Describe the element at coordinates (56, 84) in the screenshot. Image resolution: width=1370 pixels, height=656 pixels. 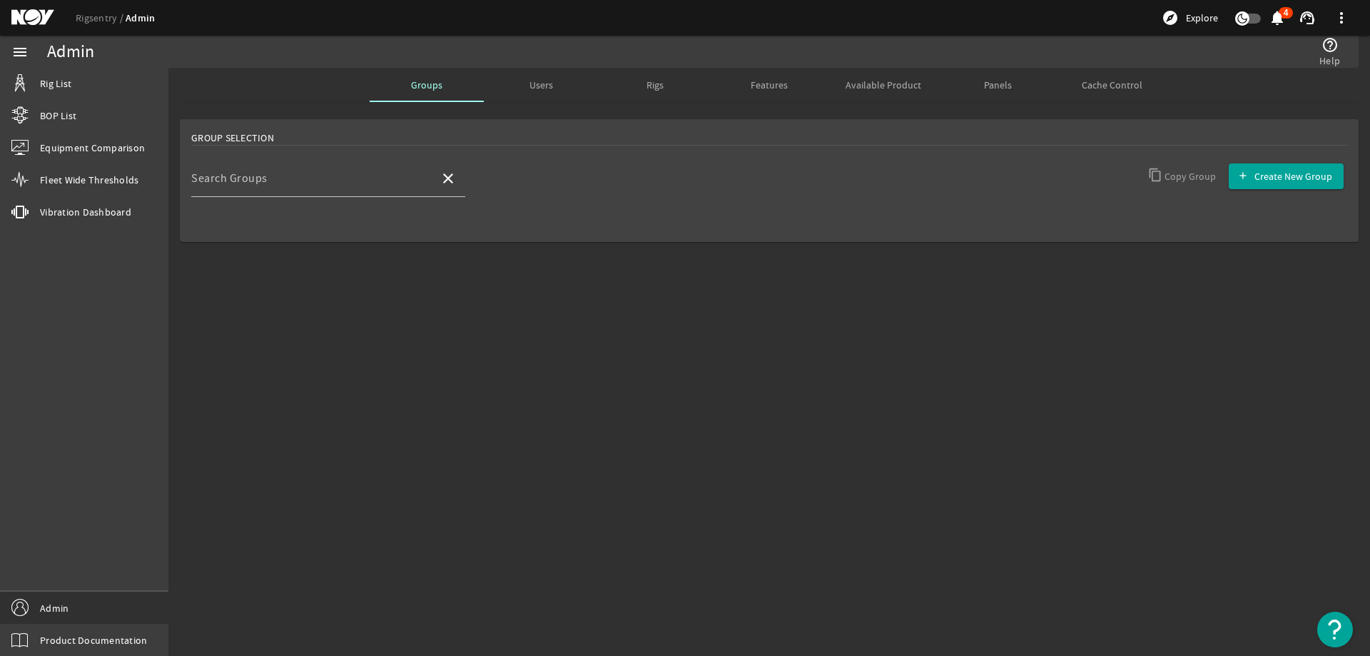
I see `span: Rig List` at that location.